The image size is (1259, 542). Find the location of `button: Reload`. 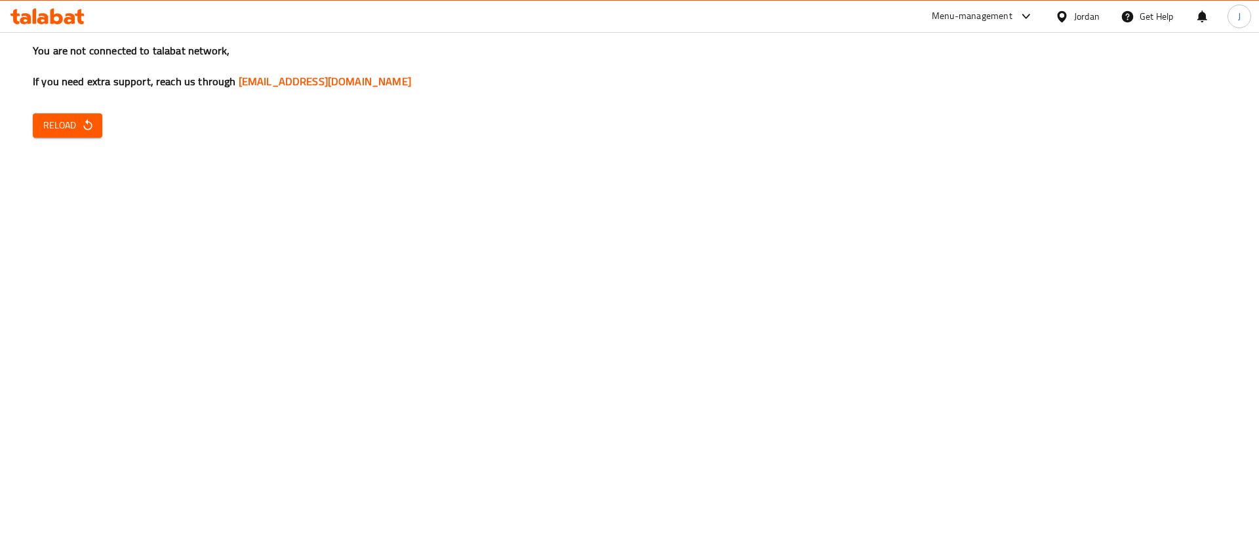

button: Reload is located at coordinates (68, 125).